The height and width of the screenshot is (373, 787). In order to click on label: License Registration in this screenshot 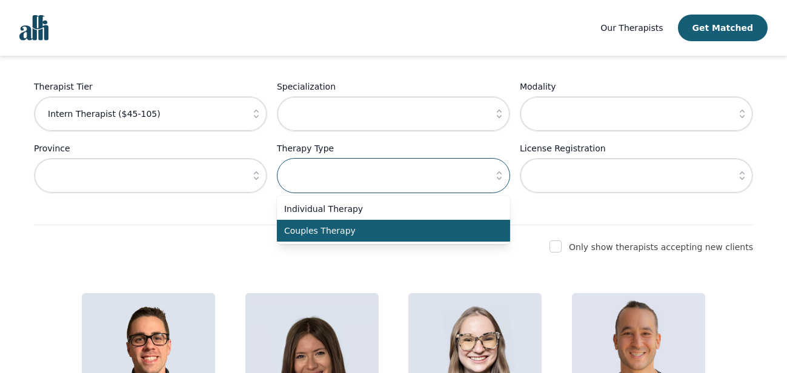, I will do `click(636, 148)`.